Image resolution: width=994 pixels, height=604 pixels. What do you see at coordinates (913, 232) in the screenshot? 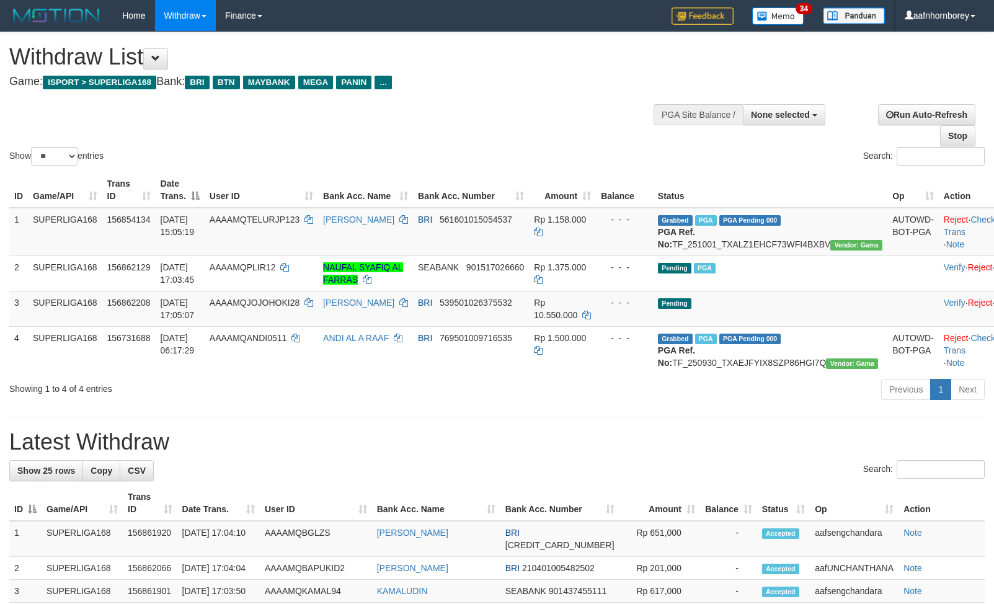
I see `td: AUTOWD-BOT-PGA` at bounding box center [913, 232].